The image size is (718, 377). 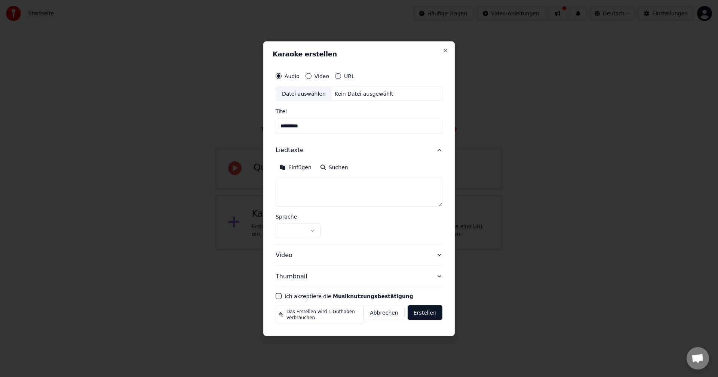 What do you see at coordinates (334, 167) in the screenshot?
I see `button: Suchen` at bounding box center [334, 167].